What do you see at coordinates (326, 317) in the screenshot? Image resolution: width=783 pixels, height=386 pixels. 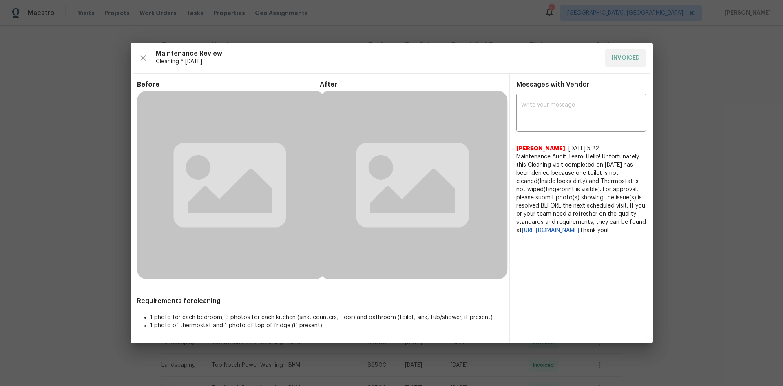 I see `li: 1 photo for each bedroom, 3 photos for each kitchen (sink, counters, floor) and bathroom (toilet,...` at bounding box center [326, 317].